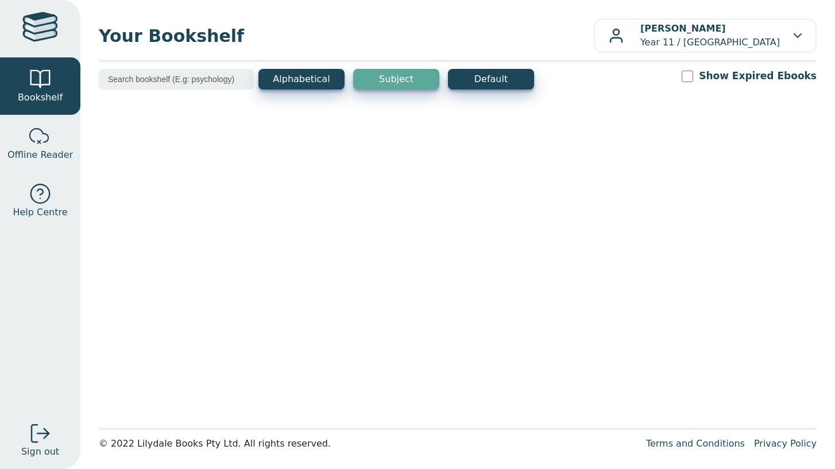  What do you see at coordinates (785, 443) in the screenshot?
I see `a: Privacy Policy` at bounding box center [785, 443].